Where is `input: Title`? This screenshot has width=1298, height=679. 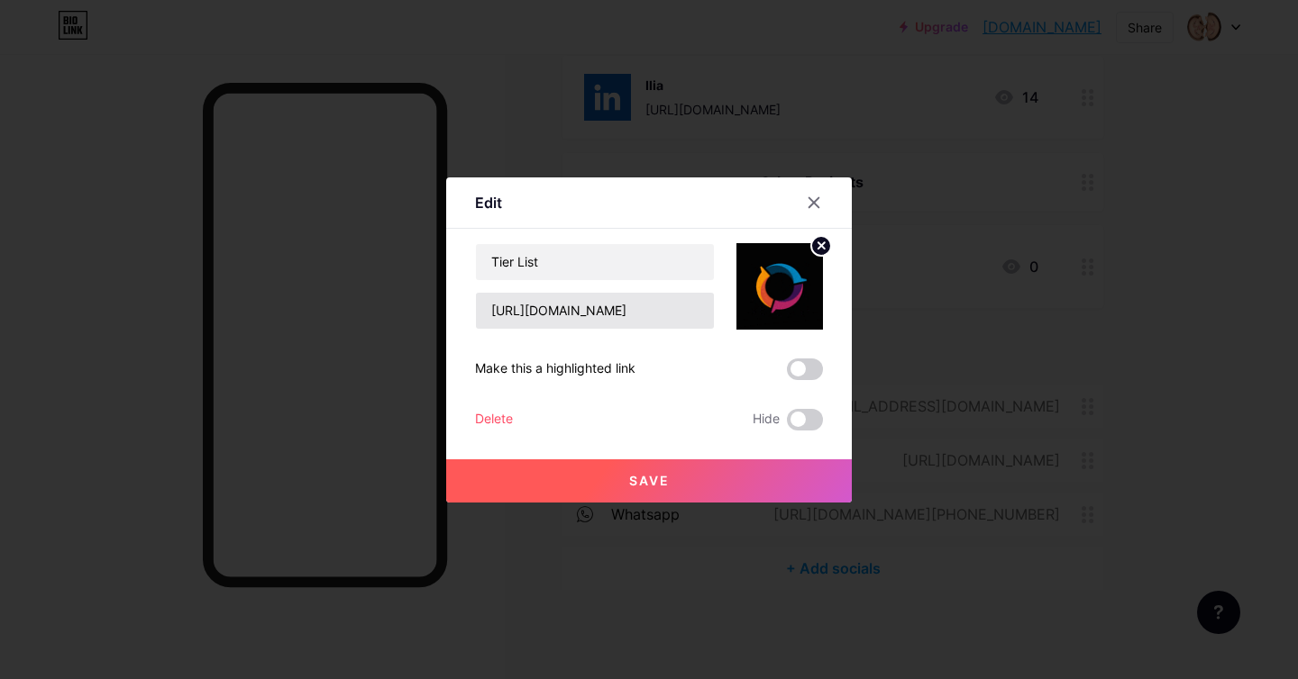
input: Title is located at coordinates (595, 262).